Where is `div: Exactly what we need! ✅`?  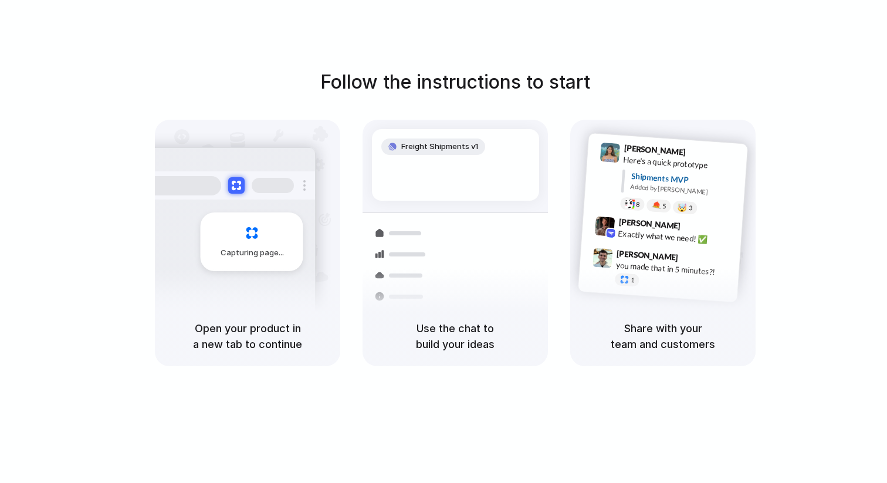 div: Exactly what we need! ✅ is located at coordinates (677, 238).